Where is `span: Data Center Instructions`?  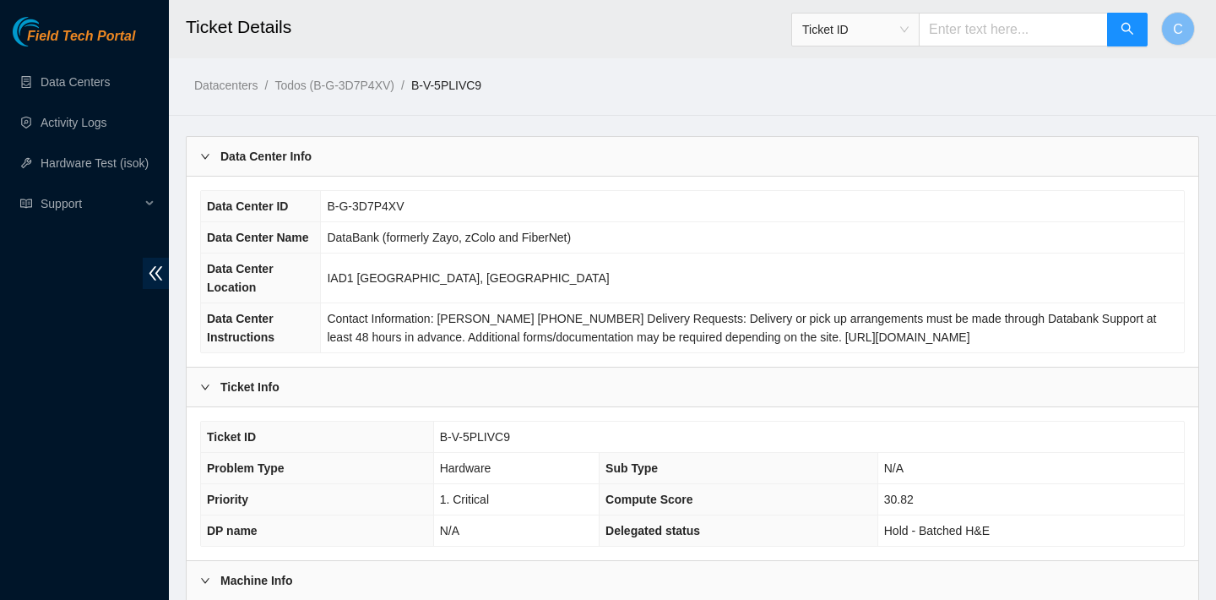
span: Data Center Instructions is located at coordinates (241, 328).